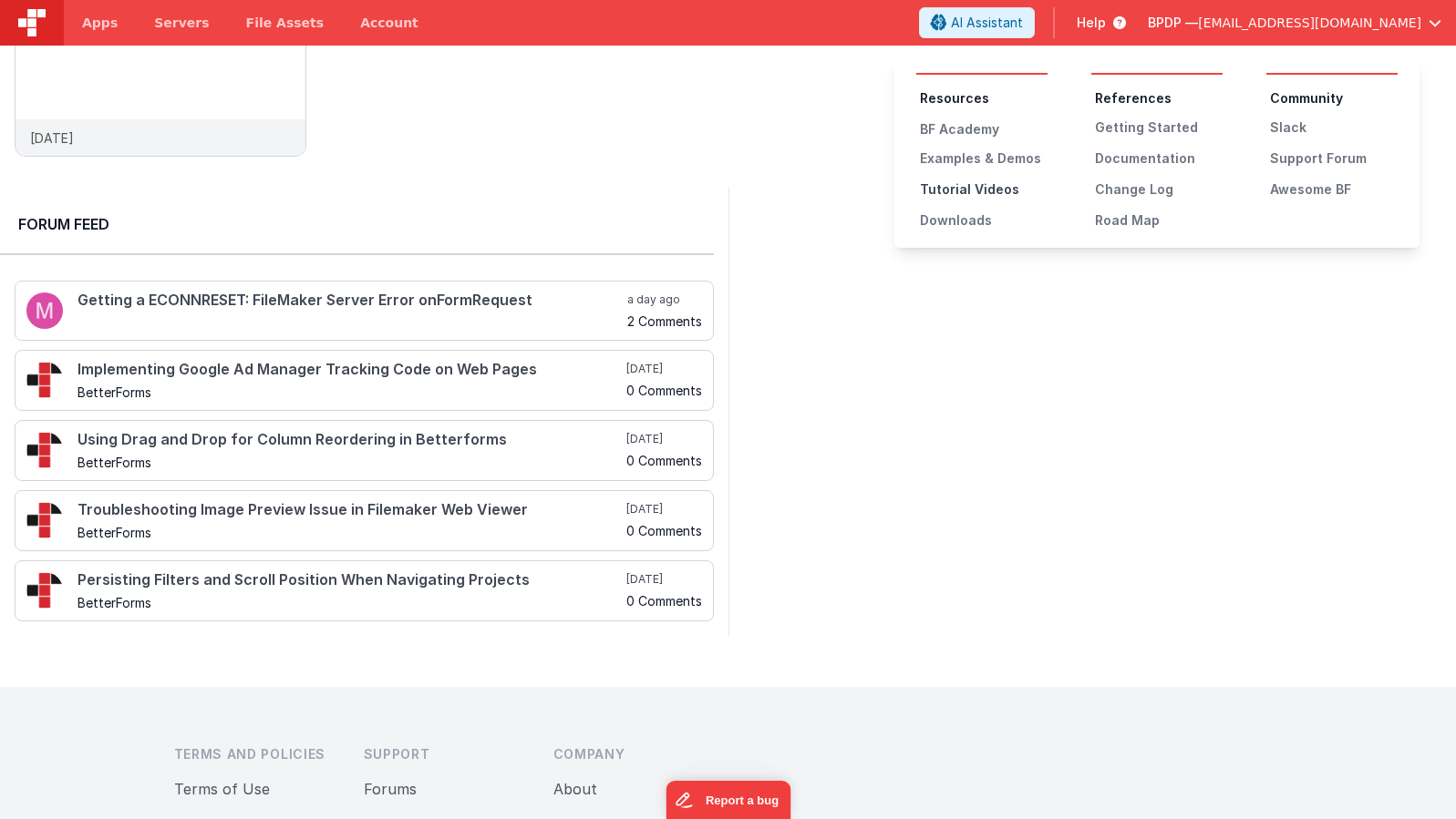 This screenshot has height=819, width=1456. What do you see at coordinates (983, 158) in the screenshot?
I see `div: Examples & Demos` at bounding box center [983, 158].